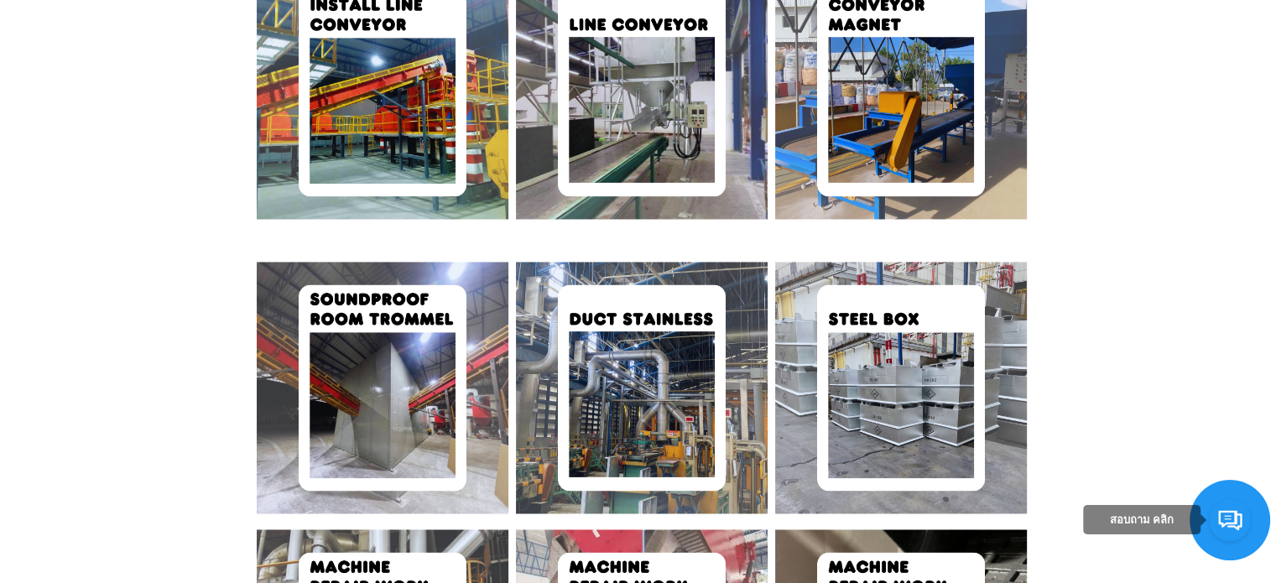 The width and height of the screenshot is (1276, 583). I want to click on span: สอบถาม คลิก, so click(1142, 519).